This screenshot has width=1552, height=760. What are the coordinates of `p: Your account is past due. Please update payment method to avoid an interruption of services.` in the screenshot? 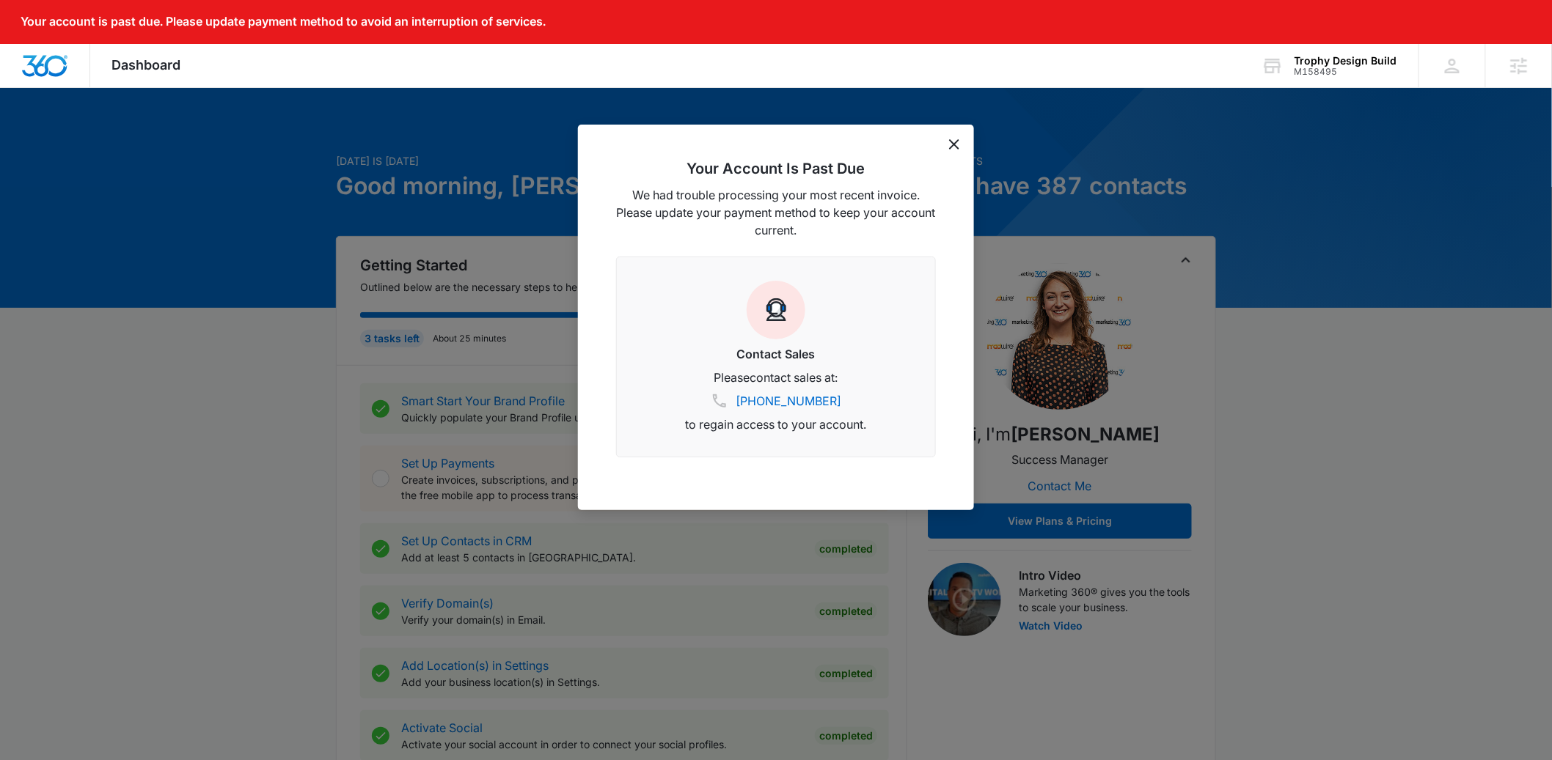 It's located at (283, 21).